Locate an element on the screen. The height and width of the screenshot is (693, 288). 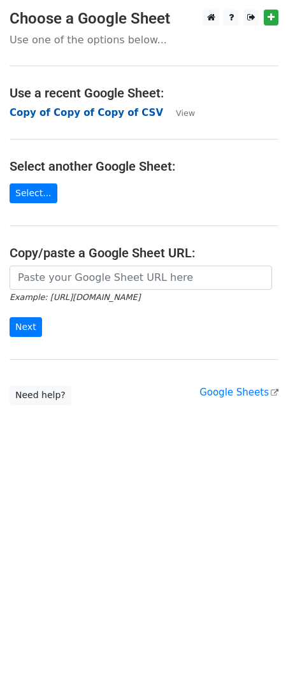
input: Next is located at coordinates (25, 327).